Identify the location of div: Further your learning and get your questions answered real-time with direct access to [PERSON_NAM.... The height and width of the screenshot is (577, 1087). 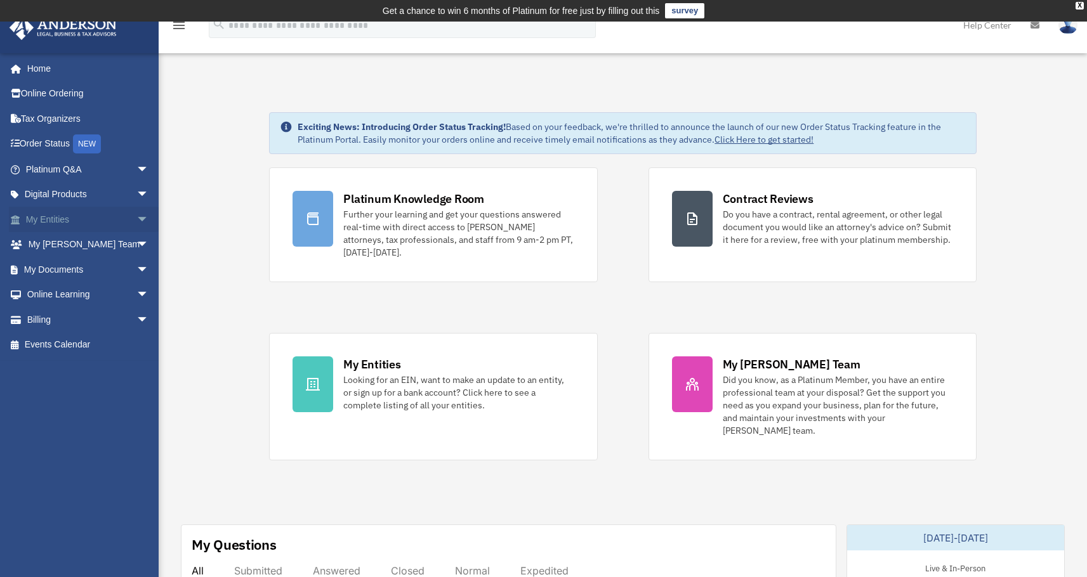
(458, 233).